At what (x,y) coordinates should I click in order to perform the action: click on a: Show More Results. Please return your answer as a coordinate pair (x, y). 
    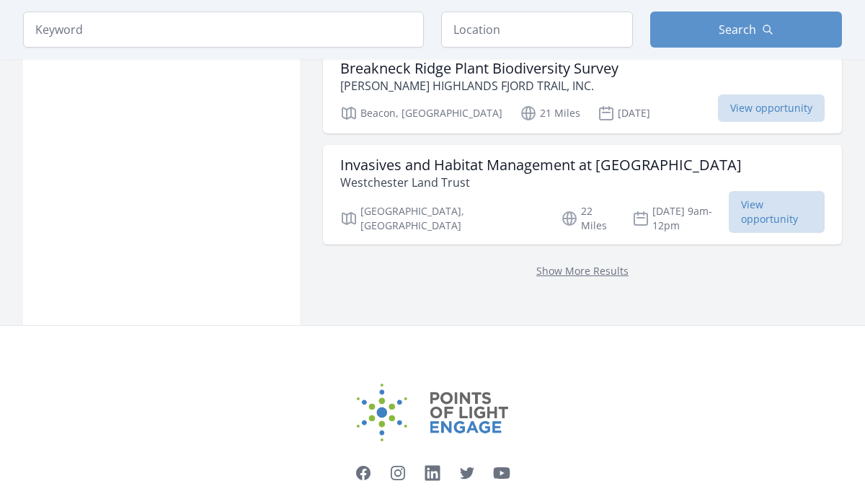
    Looking at the image, I should click on (582, 270).